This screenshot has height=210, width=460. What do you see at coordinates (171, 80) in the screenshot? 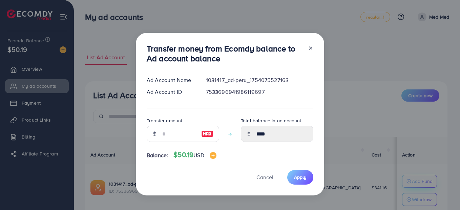
I see `div: Ad Account Name` at bounding box center [171, 80].